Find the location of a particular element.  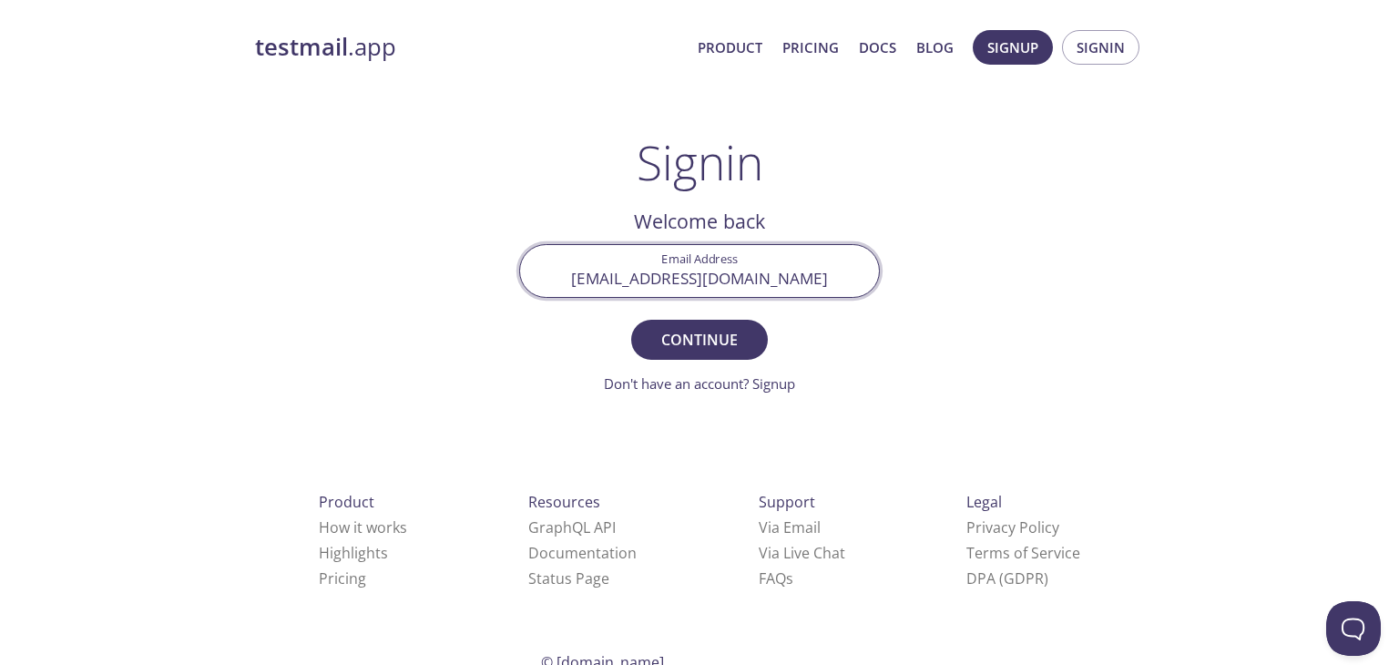

a: DPA (GDPR) is located at coordinates (1008, 578).